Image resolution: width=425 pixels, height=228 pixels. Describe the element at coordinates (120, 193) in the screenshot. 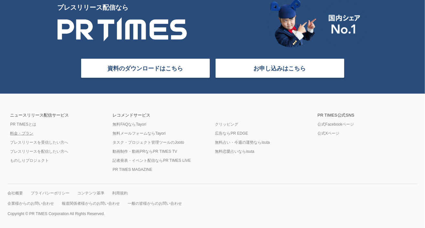

I see `a: 利用規約` at that location.